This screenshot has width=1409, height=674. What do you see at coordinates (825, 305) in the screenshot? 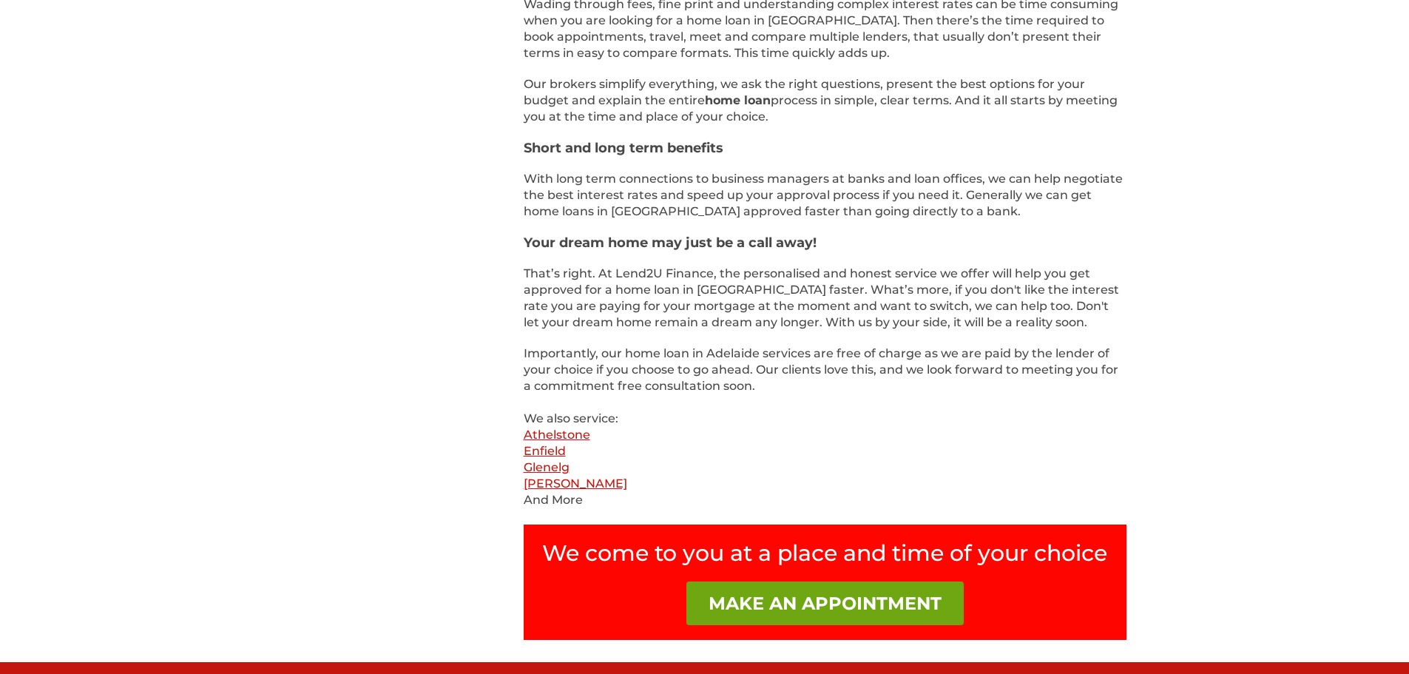
I see `p: That’s right. At Lend2U Finance, the personalised and honest service we offer will help you get a...` at bounding box center [825, 305].